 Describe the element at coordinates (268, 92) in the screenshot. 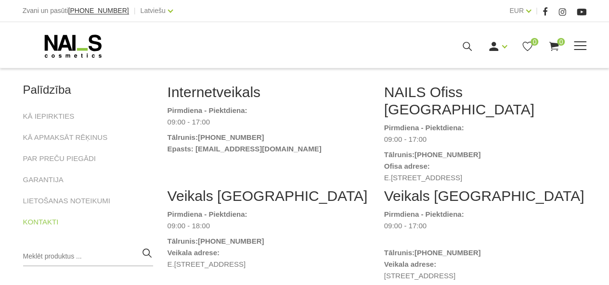

I see `h2: Internetveikals` at that location.